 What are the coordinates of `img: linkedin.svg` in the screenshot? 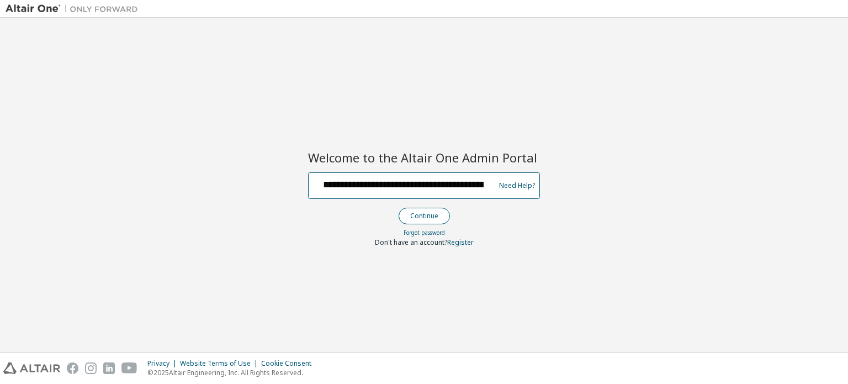 It's located at (109, 368).